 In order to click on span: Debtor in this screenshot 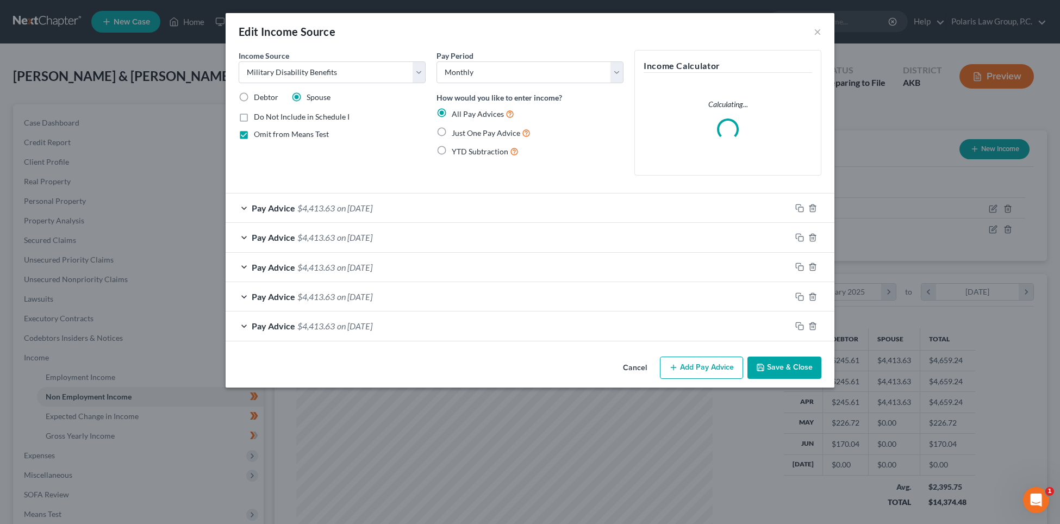, I will do `click(266, 97)`.